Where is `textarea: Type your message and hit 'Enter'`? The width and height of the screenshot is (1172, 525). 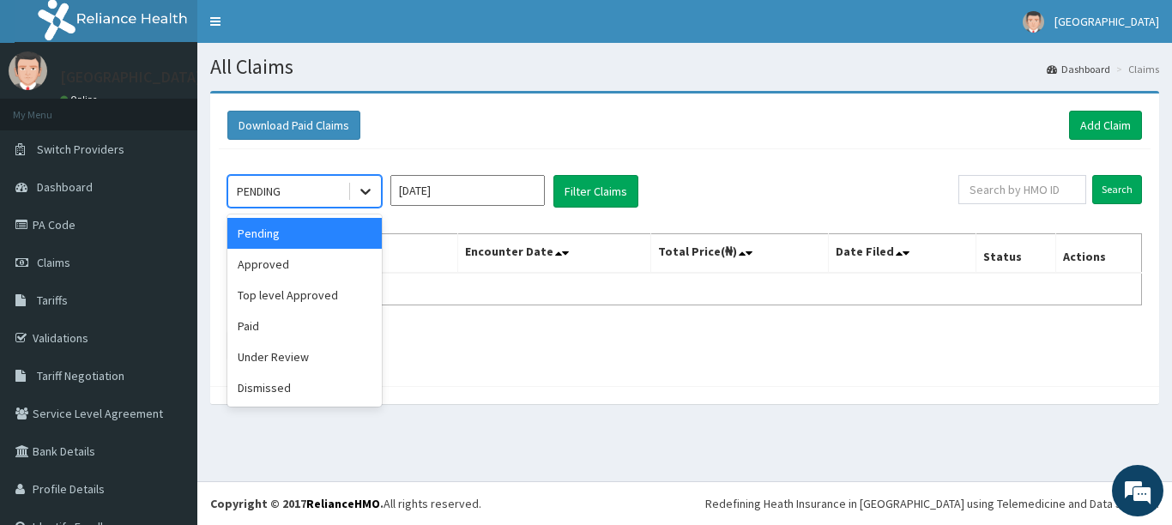 textarea: Type your message and hit 'Enter' is located at coordinates (167, 376).